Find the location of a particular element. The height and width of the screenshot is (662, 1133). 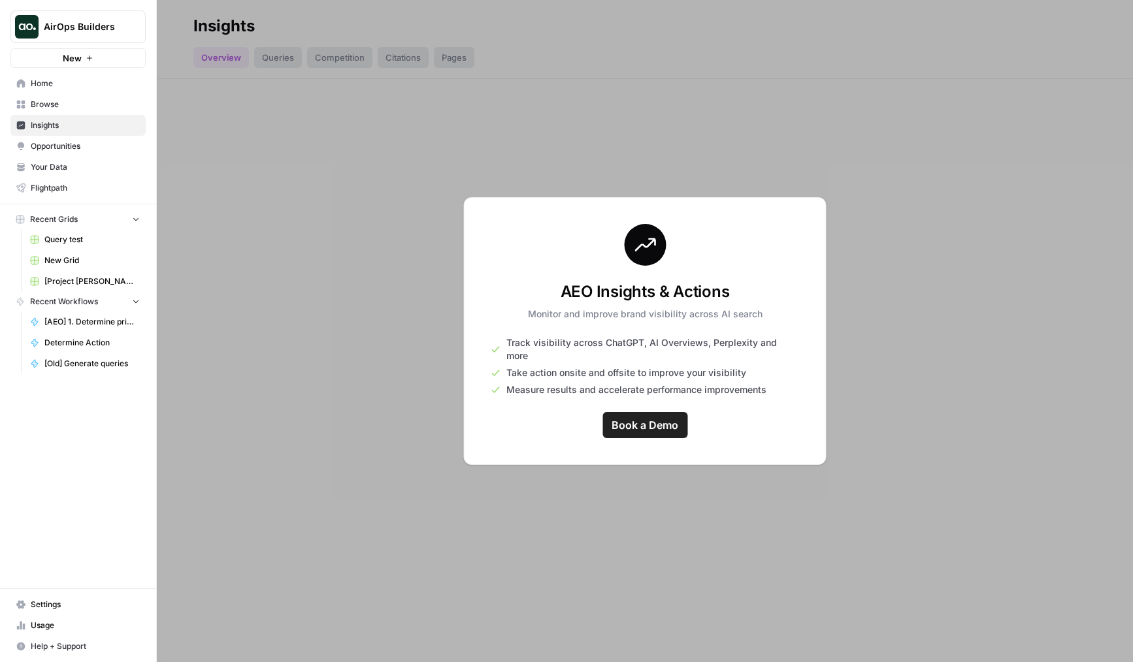

span: Book a Demo is located at coordinates (645, 425).